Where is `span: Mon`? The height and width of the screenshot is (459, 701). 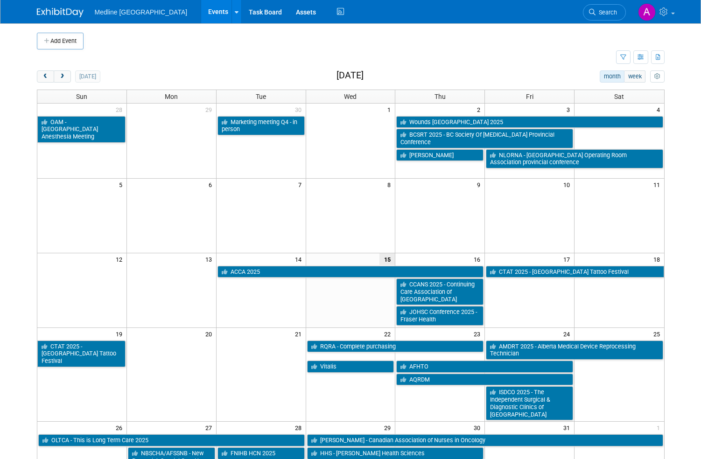 span: Mon is located at coordinates (171, 97).